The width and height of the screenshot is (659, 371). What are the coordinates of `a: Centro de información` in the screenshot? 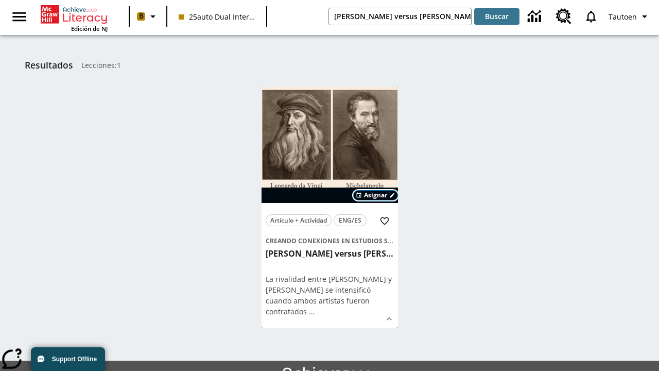 It's located at (535, 16).